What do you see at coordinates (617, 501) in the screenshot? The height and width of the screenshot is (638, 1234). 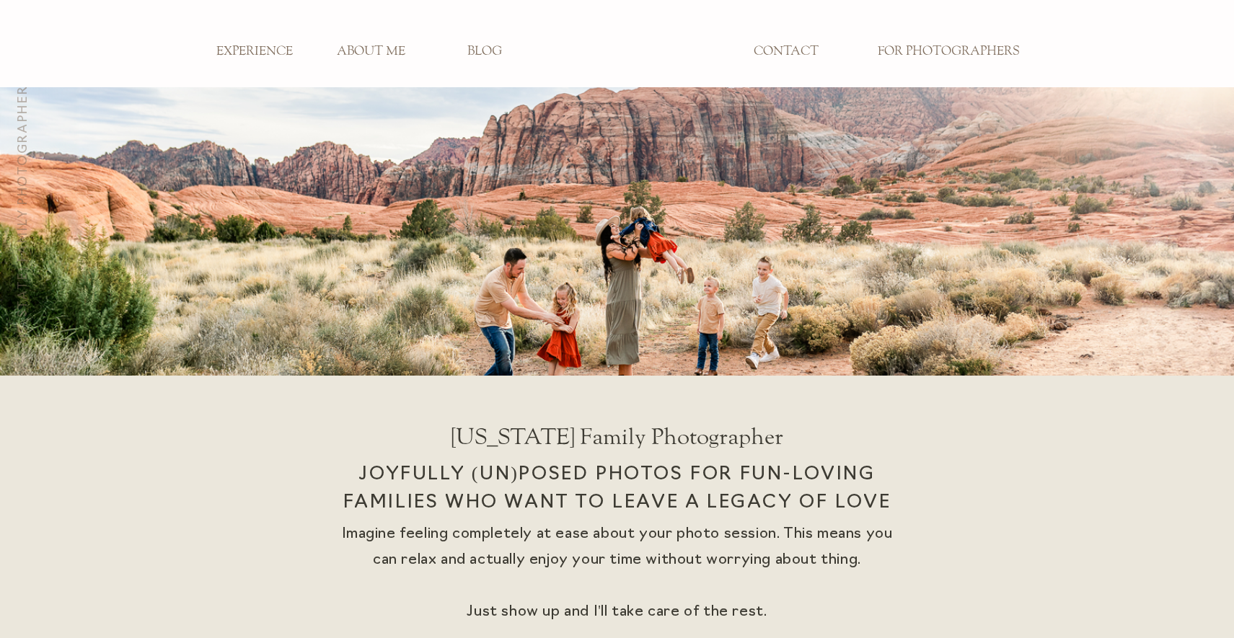 I see `h2: joyfully (un)posed photos for fun-loving families who want to leave a legacy of love` at bounding box center [617, 501].